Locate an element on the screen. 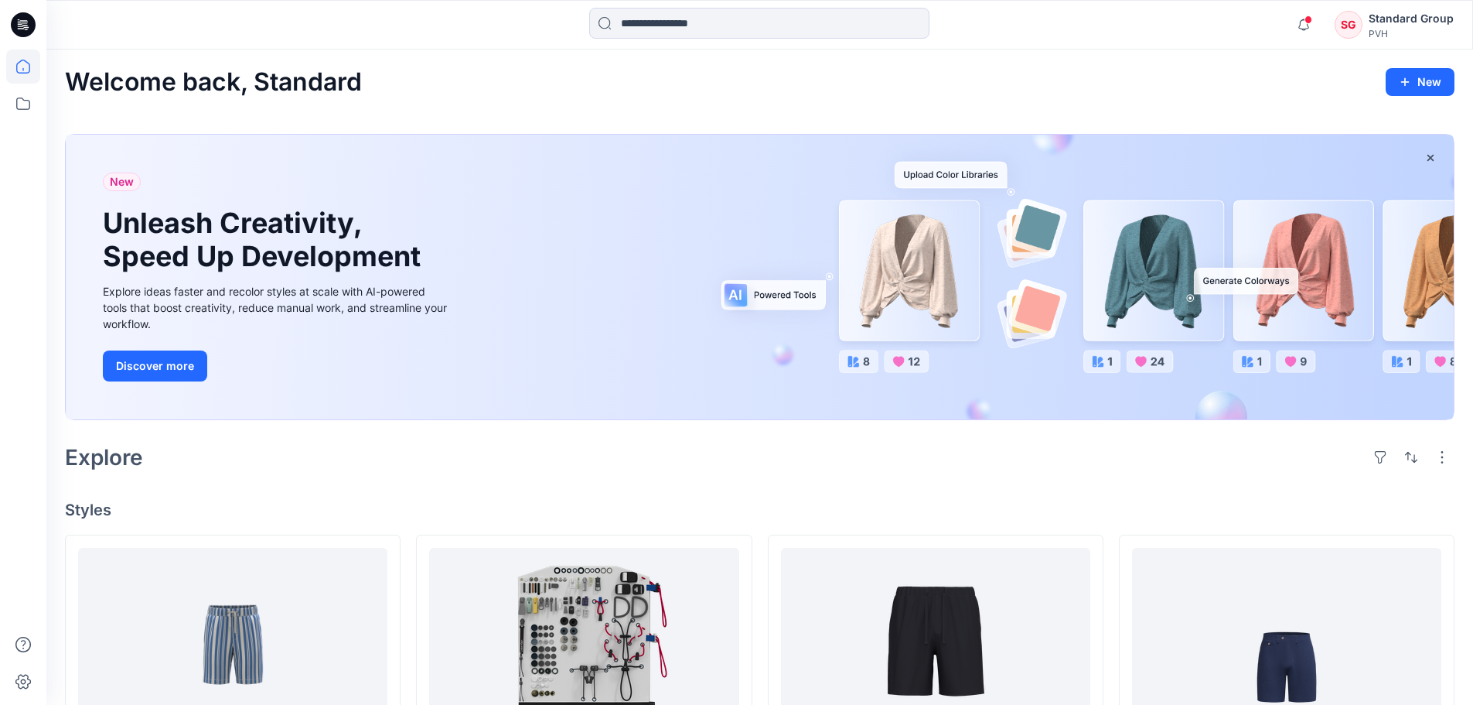 The height and width of the screenshot is (705, 1473). span: New is located at coordinates (121, 182).